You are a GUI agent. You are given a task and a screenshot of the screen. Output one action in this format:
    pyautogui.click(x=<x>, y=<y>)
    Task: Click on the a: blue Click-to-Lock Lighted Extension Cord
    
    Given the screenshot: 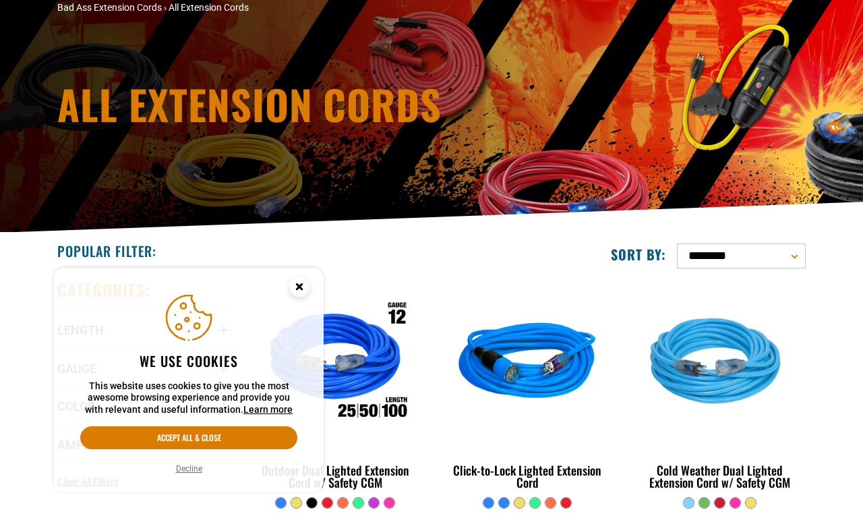 What is the action you would take?
    pyautogui.click(x=528, y=388)
    